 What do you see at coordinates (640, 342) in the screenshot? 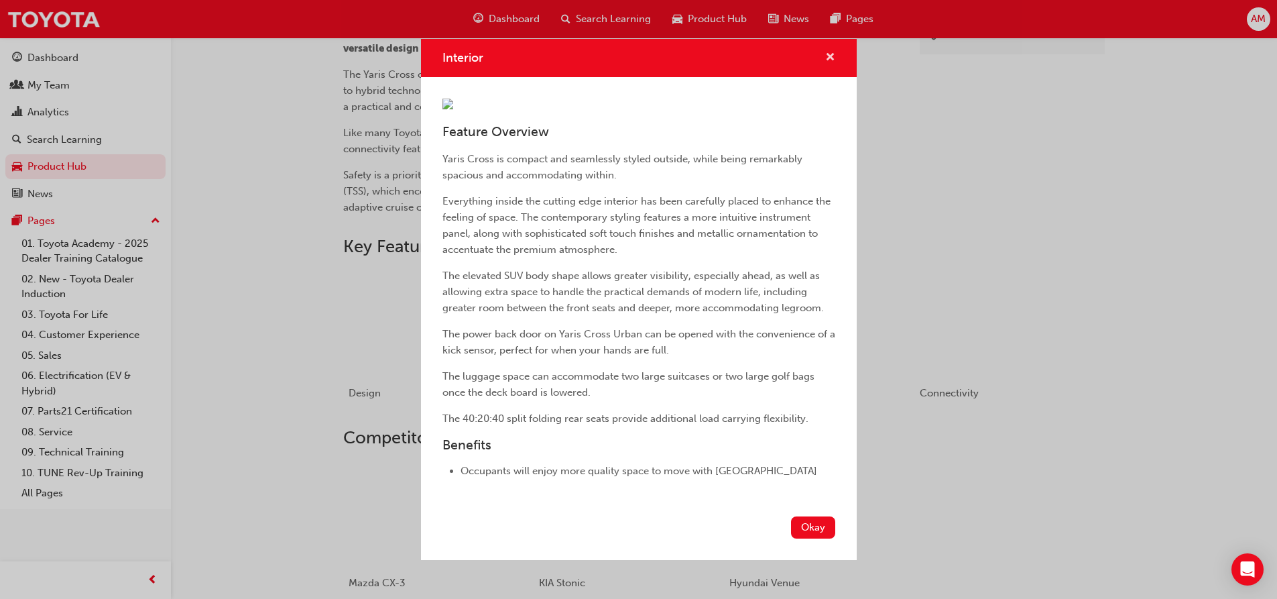
I see `span: The power back door on Yaris Cross Urban can be opened with the convenience of a kick sensor, per...` at bounding box center [640, 342].